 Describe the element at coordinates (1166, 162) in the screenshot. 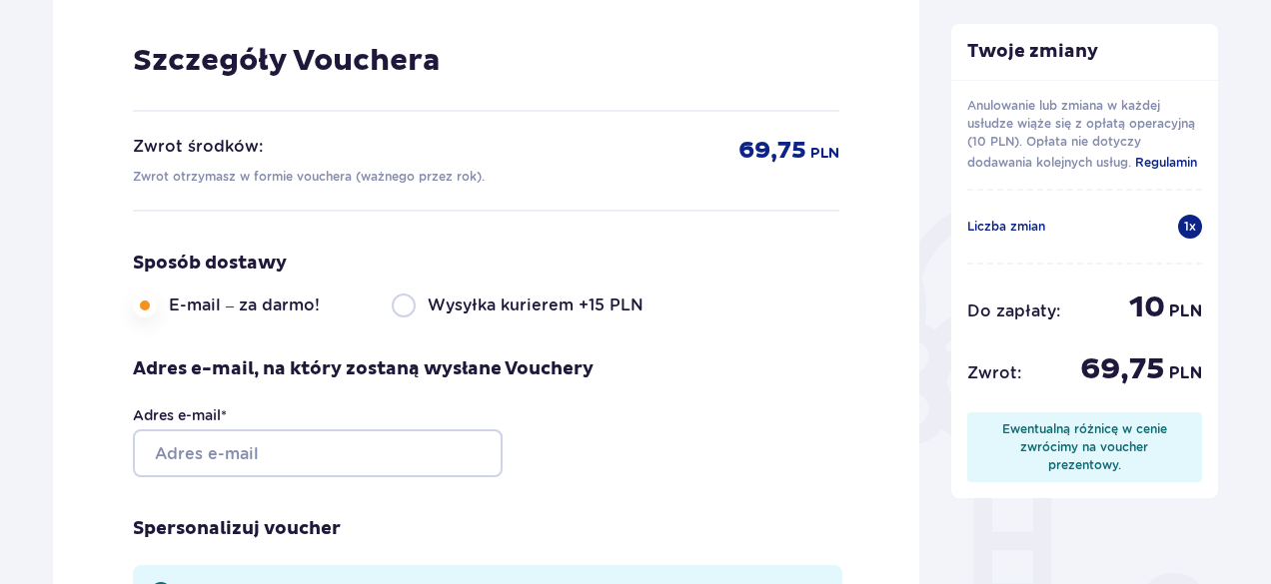

I see `span: Regulamin` at that location.